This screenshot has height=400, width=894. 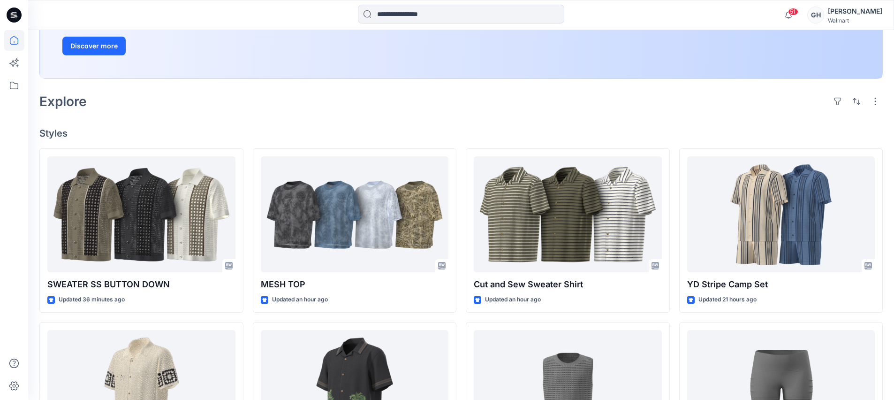 I want to click on h2: Explore, so click(x=63, y=101).